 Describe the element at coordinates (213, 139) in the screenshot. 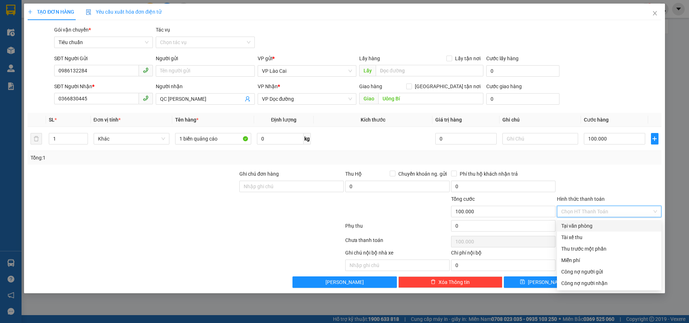

I see `input: VD: Bàn, Ghế` at that location.